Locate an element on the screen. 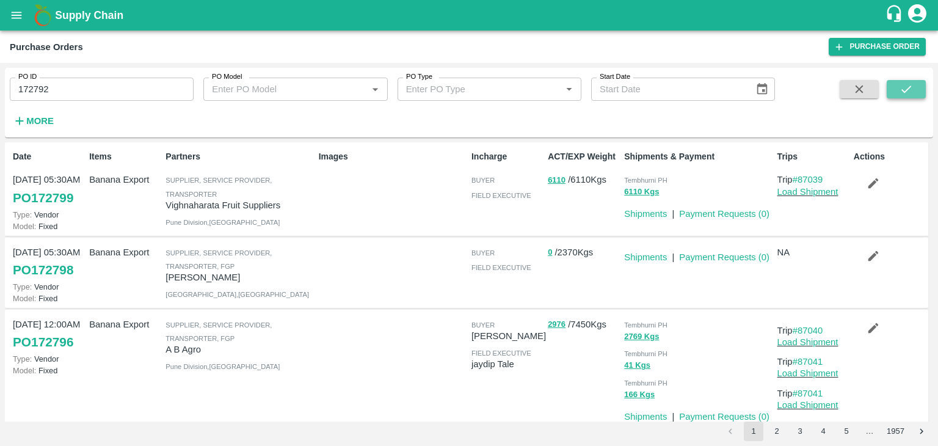 This screenshot has width=938, height=446. p: Trips is located at coordinates (813, 156).